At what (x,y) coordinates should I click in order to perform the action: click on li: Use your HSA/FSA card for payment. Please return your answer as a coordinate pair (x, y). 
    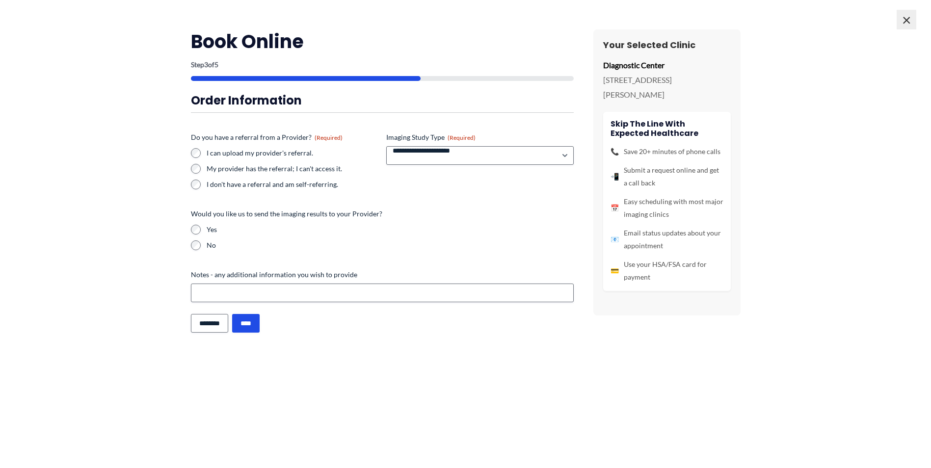
    Looking at the image, I should click on (667, 271).